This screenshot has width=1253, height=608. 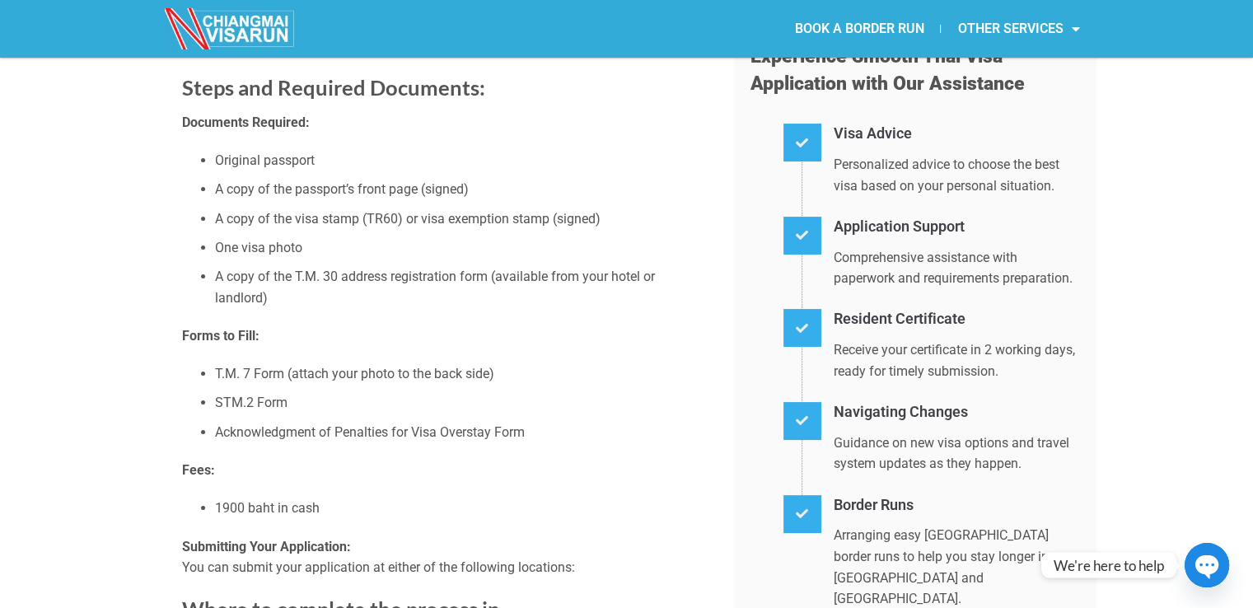 What do you see at coordinates (462, 287) in the screenshot?
I see `li: A copy of the T.M. 30 address registration form (available from your hotel or landlord)` at bounding box center [462, 287].